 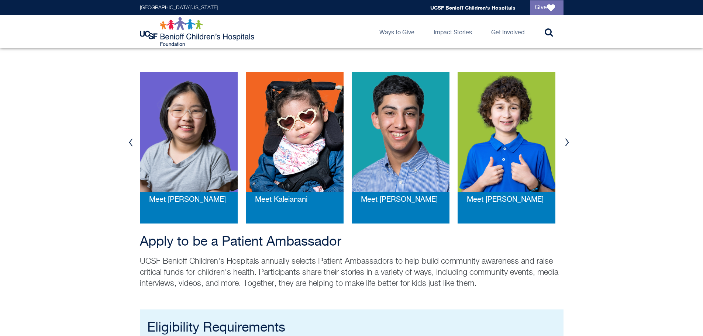 What do you see at coordinates (188, 132) in the screenshot?
I see `img: patient ambassador ashley` at bounding box center [188, 132].